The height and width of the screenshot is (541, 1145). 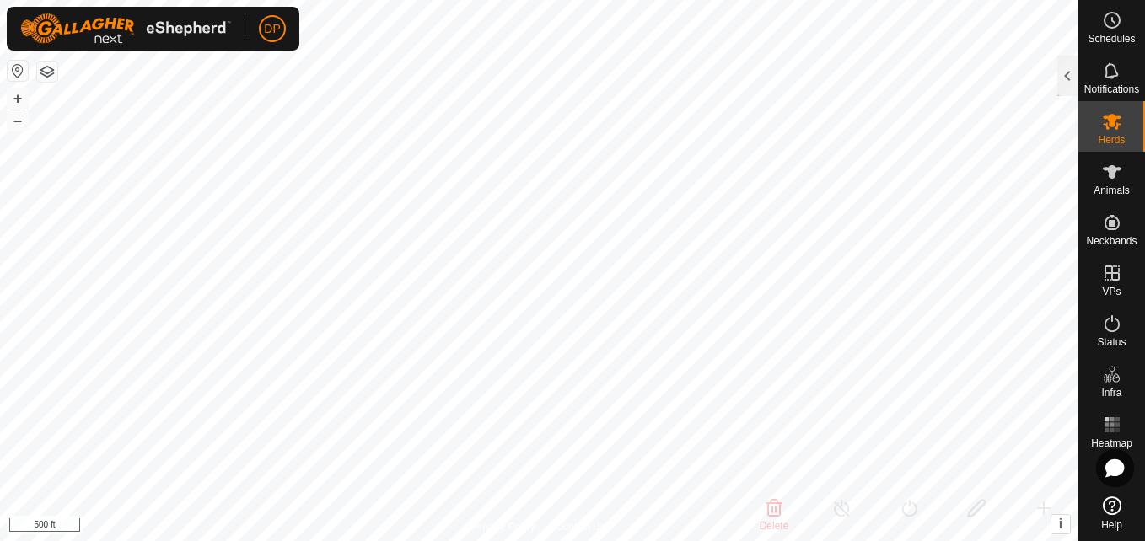 I want to click on a: Privacy Policy, so click(x=503, y=527).